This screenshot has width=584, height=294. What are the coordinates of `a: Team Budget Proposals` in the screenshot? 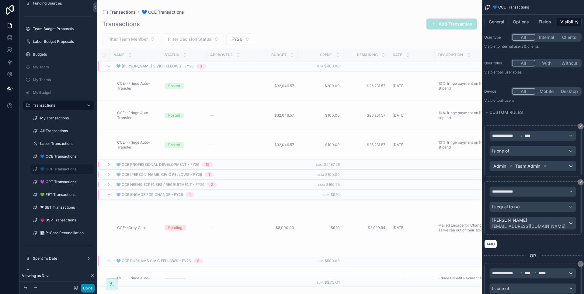 It's located at (61, 29).